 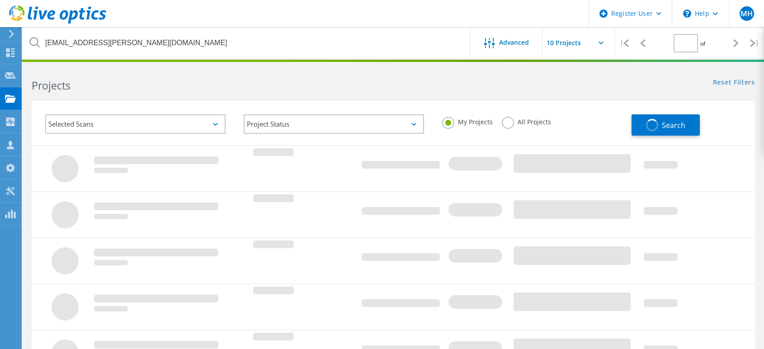 I want to click on svg: \n, so click(x=687, y=14).